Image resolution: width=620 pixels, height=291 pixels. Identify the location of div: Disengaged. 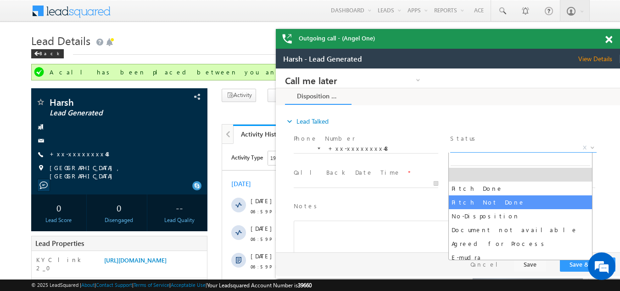
(119, 220).